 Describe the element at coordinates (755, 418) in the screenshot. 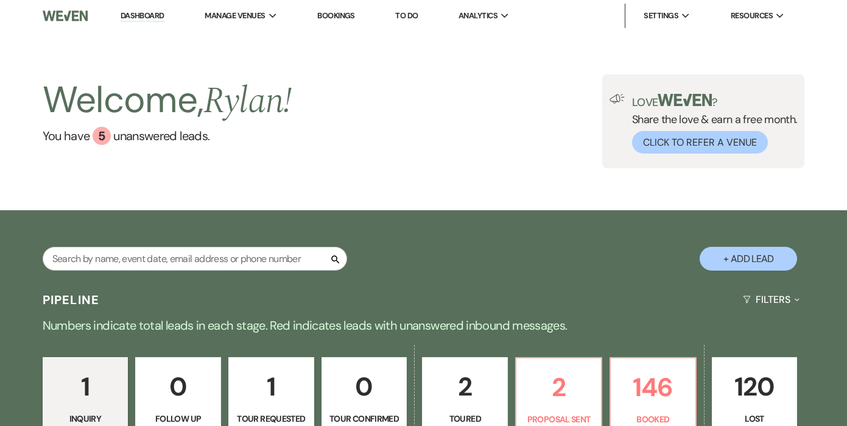

I see `p: Lost` at that location.